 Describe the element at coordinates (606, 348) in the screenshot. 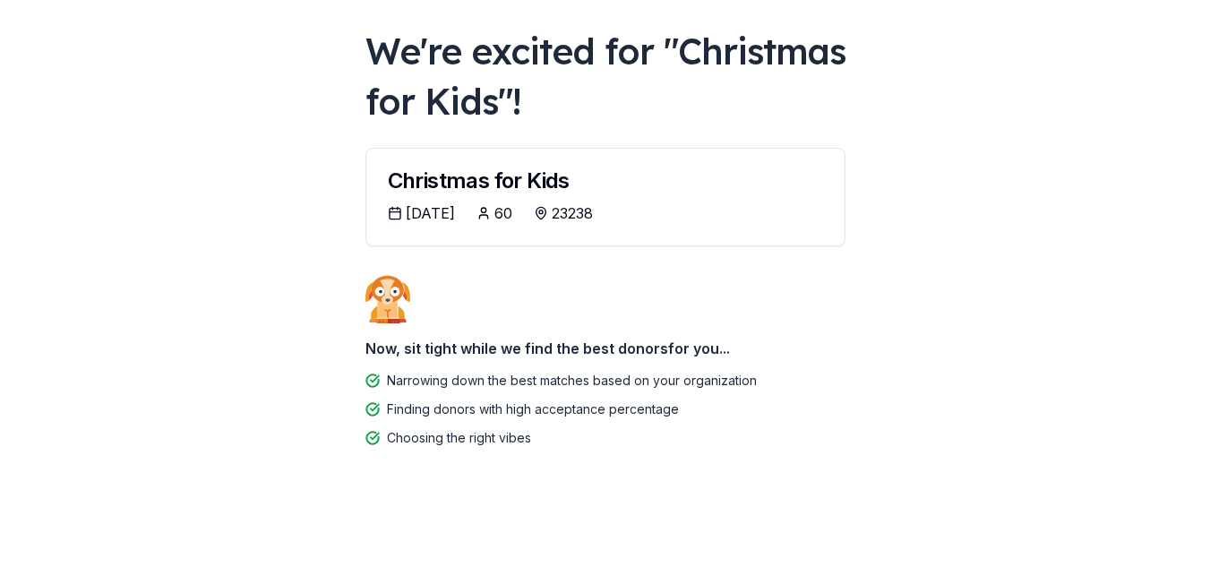

I see `div: Now, sit tight while we find the best donors for you...` at that location.